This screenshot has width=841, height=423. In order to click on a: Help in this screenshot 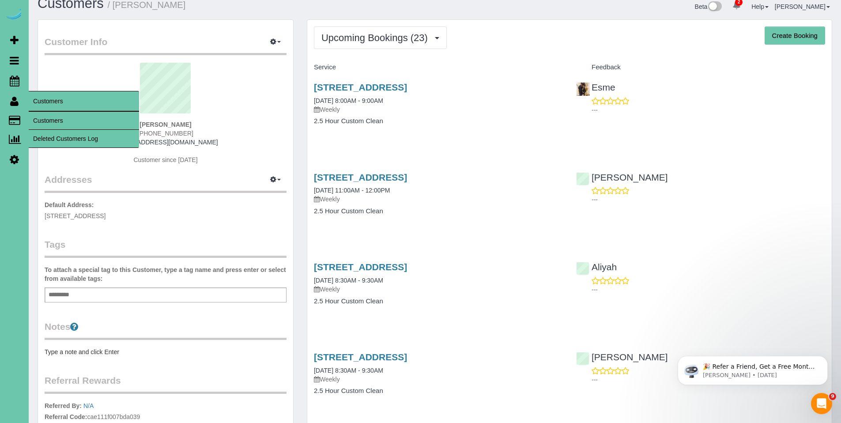, I will do `click(760, 7)`.